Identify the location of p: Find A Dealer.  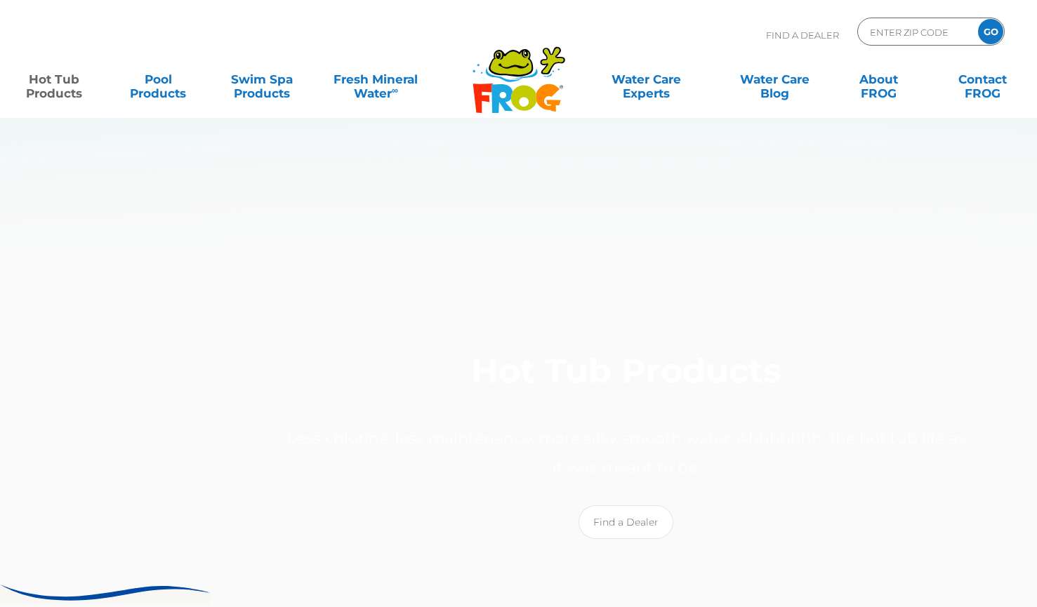
(802, 35).